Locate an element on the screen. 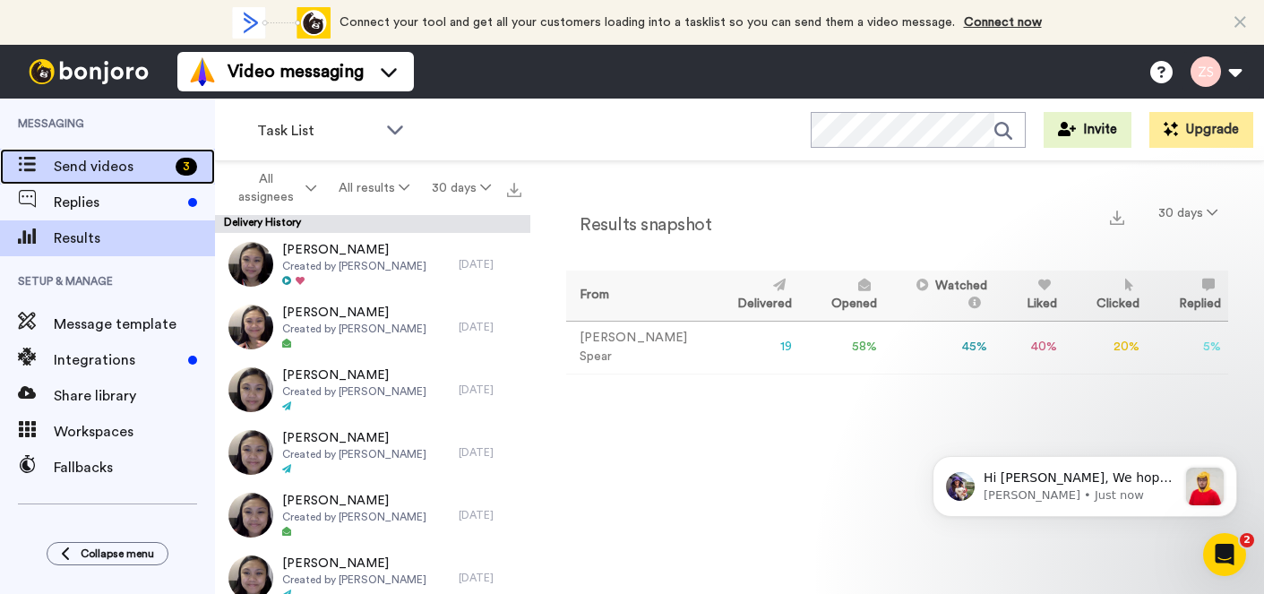  td: 19 is located at coordinates (752, 347).